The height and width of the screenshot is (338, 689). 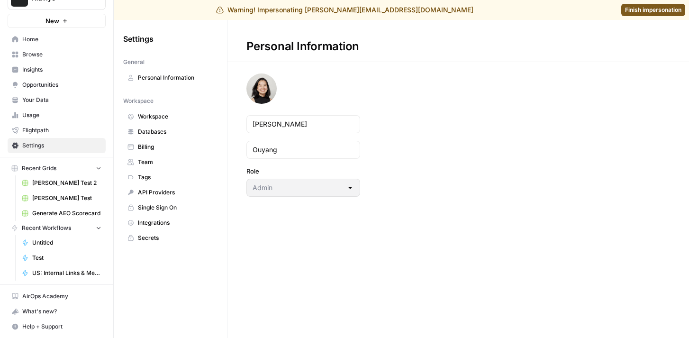 I want to click on button: Recent Grids, so click(x=56, y=168).